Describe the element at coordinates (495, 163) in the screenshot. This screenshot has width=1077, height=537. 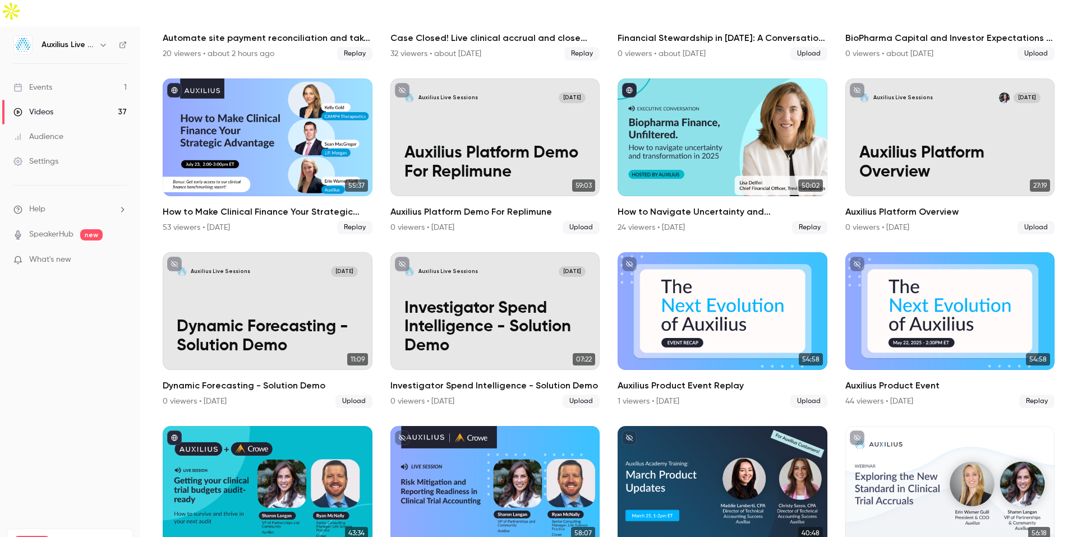
I see `p: Auxilius Platform Demo For Replimune` at that location.